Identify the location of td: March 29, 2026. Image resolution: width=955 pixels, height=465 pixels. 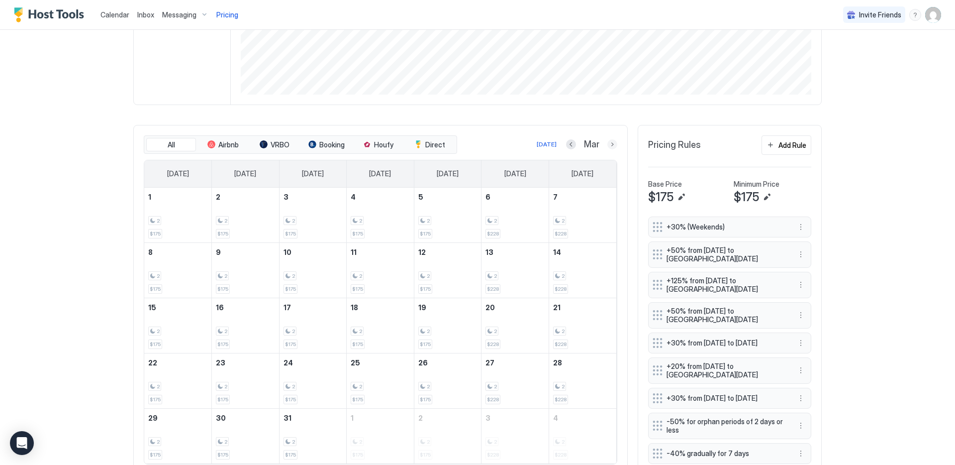
(178, 435).